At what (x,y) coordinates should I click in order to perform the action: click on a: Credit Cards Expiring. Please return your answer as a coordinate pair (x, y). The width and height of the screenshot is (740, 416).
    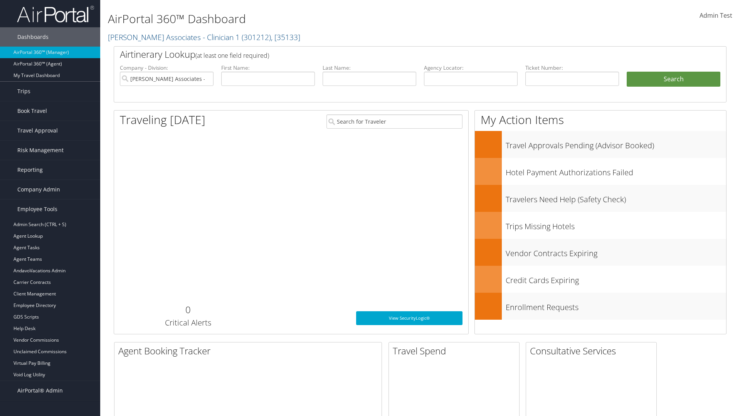
    Looking at the image, I should click on (600, 279).